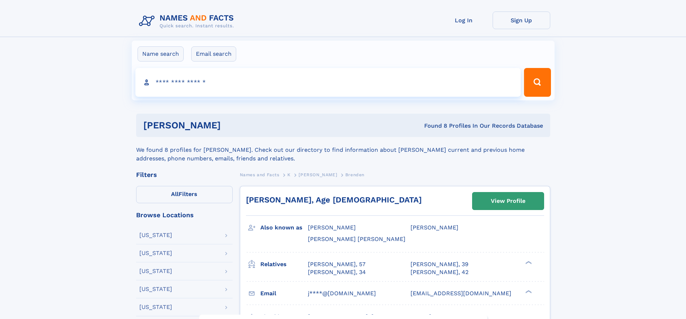 This screenshot has width=686, height=319. I want to click on span: Brenden, so click(355, 175).